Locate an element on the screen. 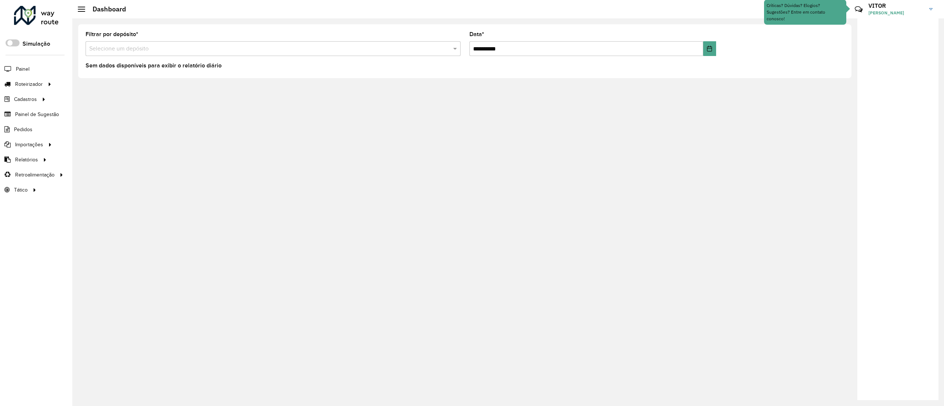  span: Pedidos is located at coordinates (23, 129).